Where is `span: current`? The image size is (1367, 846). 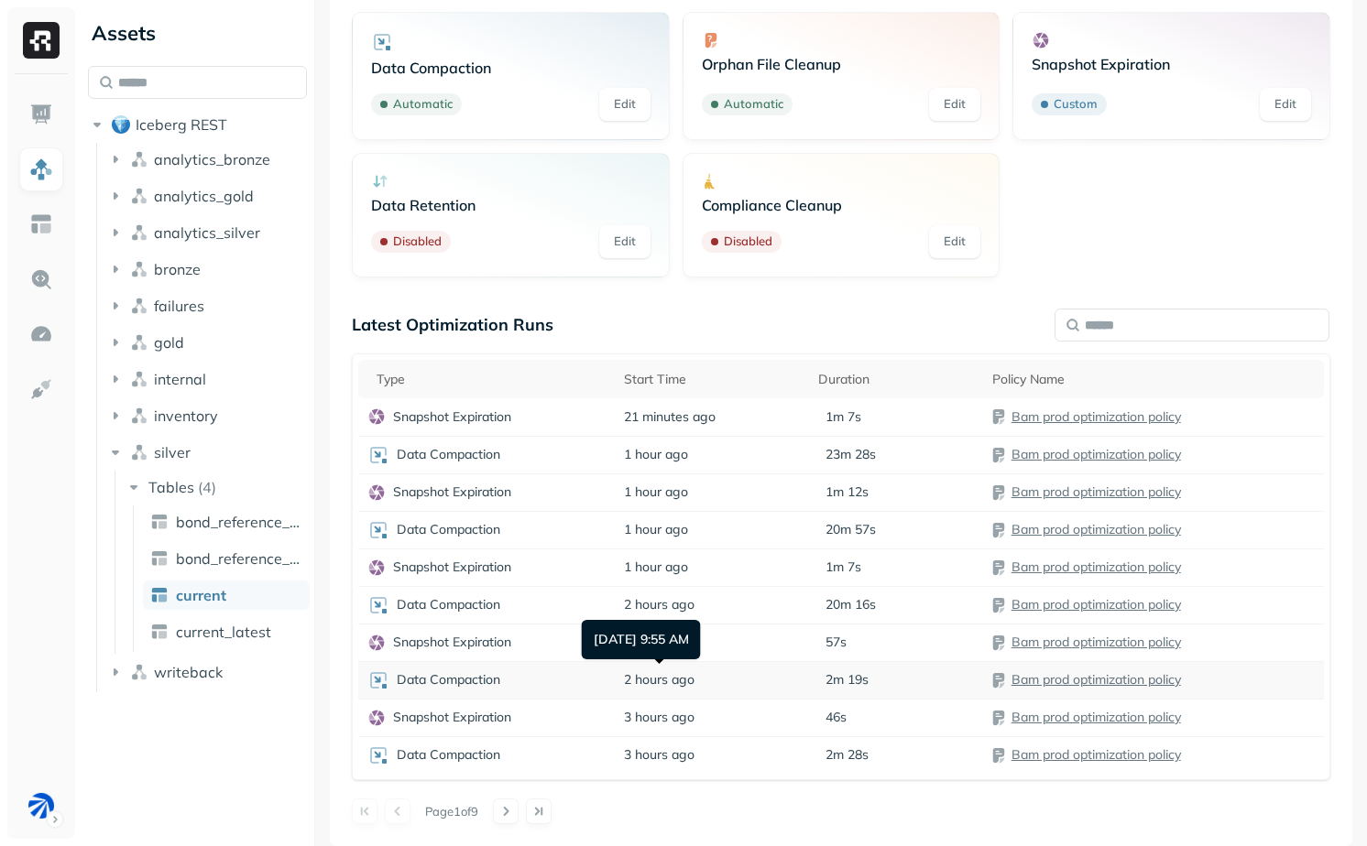
span: current is located at coordinates (201, 595).